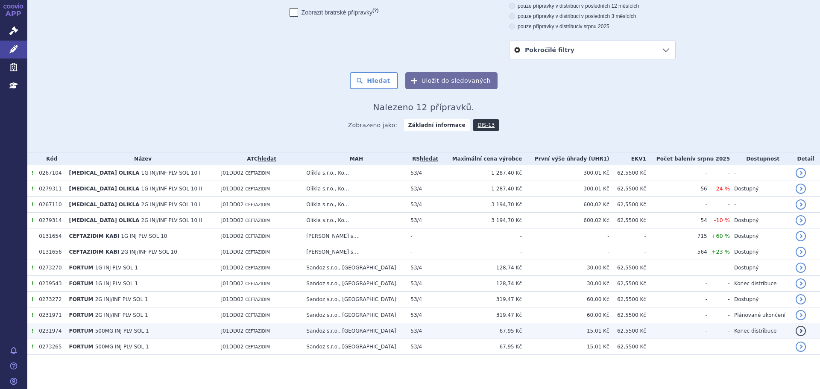 This screenshot has width=820, height=389. Describe the element at coordinates (437, 125) in the screenshot. I see `strong: Základní informace` at that location.